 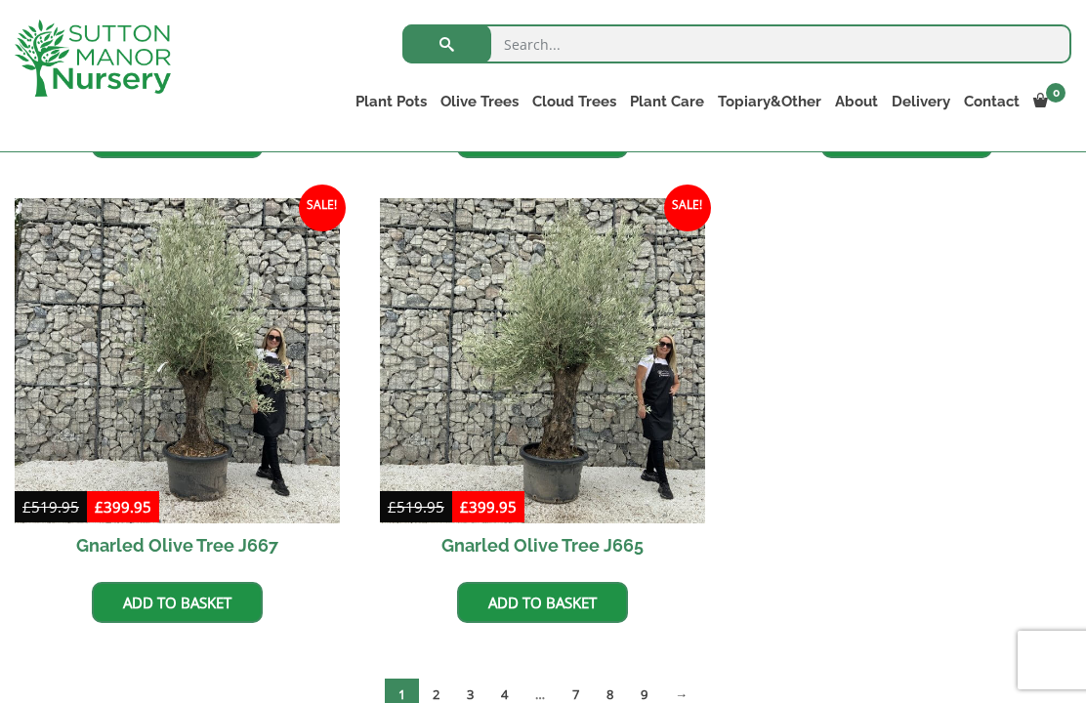 What do you see at coordinates (667, 102) in the screenshot?
I see `a: Plant Care` at bounding box center [667, 102].